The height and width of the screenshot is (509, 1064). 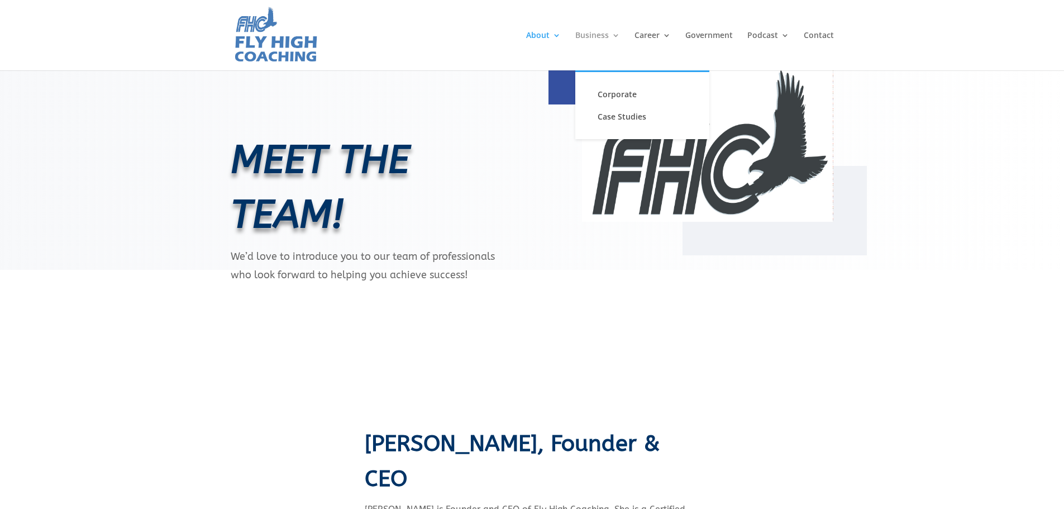 I want to click on a: Case Studies, so click(x=642, y=117).